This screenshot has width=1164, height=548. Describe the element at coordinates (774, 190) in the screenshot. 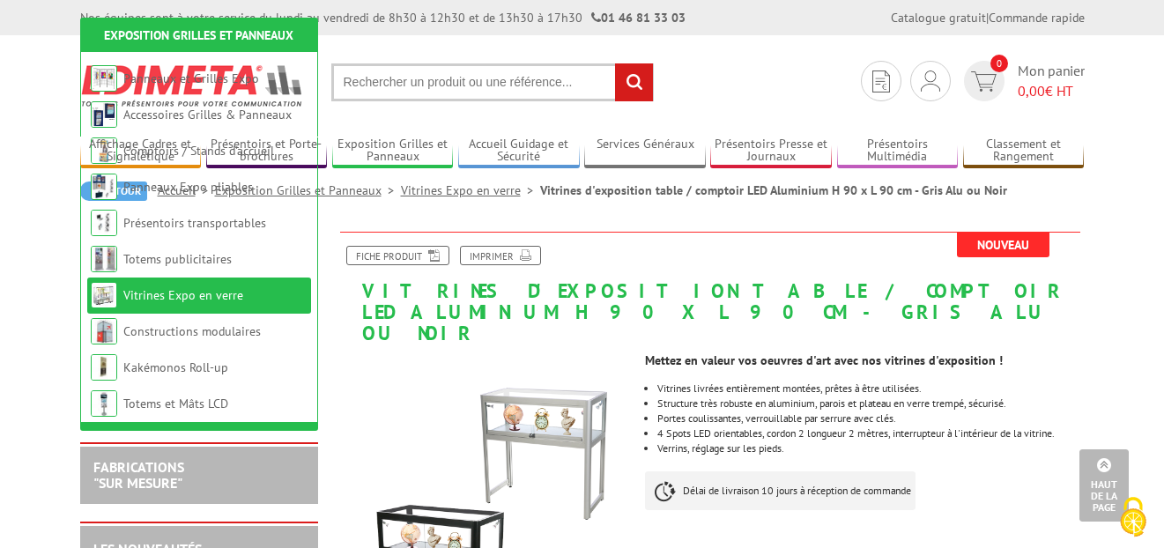

I see `li: Vitrines d'exposition table / comptoir LED Aluminium H 90 x L 90 cm - Gris Alu ou Noir` at that location.